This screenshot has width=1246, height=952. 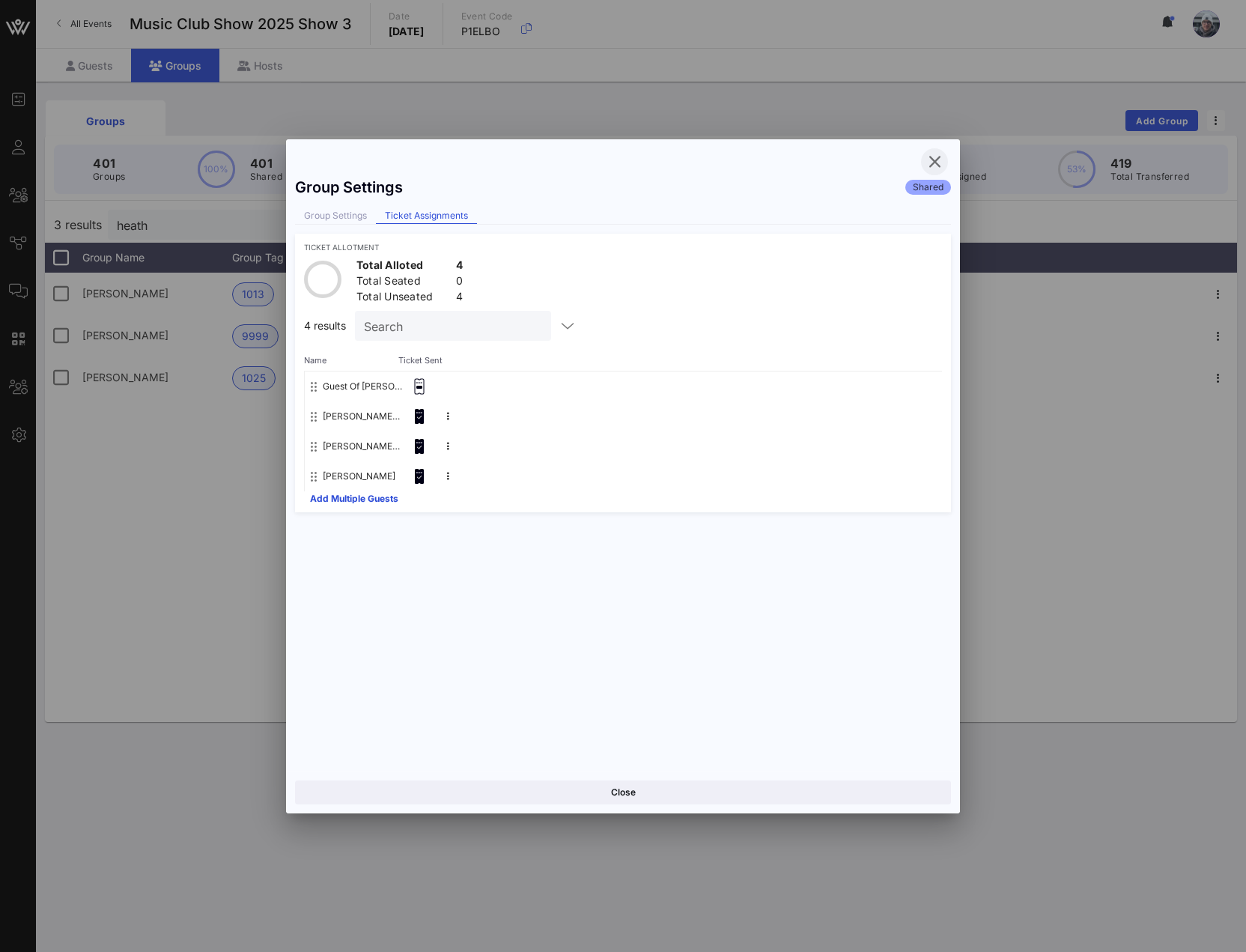 What do you see at coordinates (623, 792) in the screenshot?
I see `button: Close` at bounding box center [623, 792].